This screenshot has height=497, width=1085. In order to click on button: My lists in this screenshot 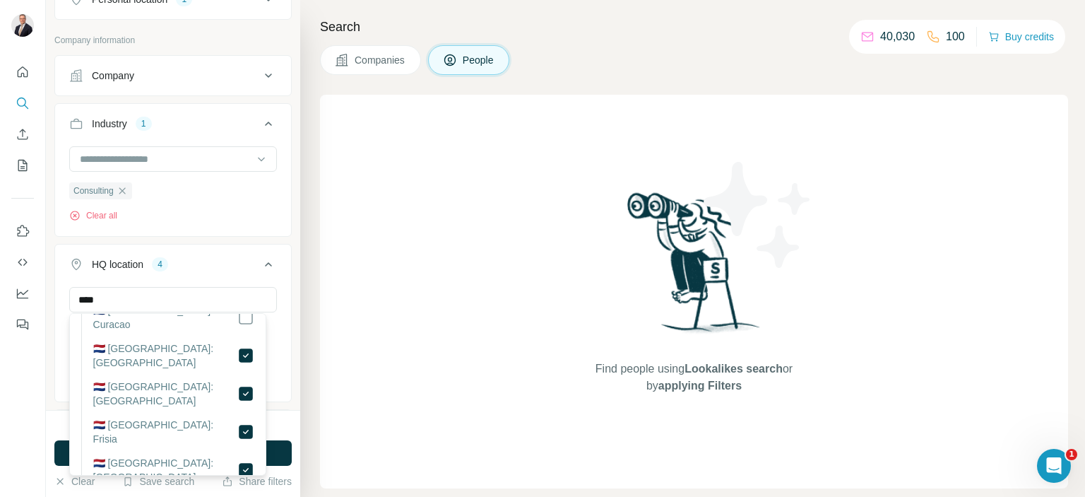, I will do `click(23, 165)`.